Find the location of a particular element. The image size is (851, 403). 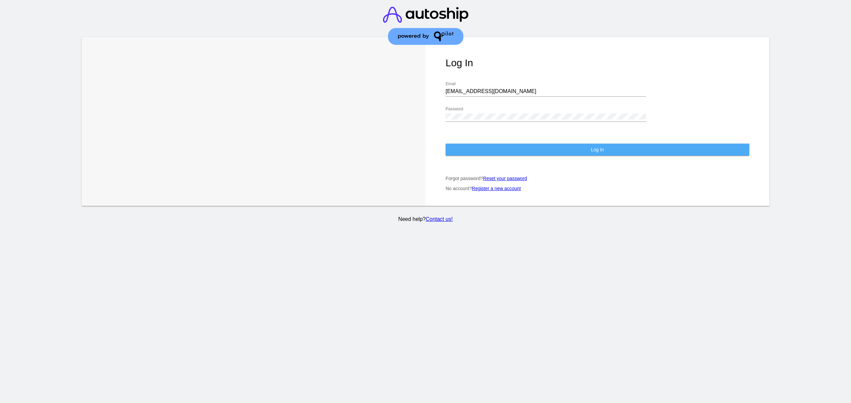

p: No account? is located at coordinates (597, 188).